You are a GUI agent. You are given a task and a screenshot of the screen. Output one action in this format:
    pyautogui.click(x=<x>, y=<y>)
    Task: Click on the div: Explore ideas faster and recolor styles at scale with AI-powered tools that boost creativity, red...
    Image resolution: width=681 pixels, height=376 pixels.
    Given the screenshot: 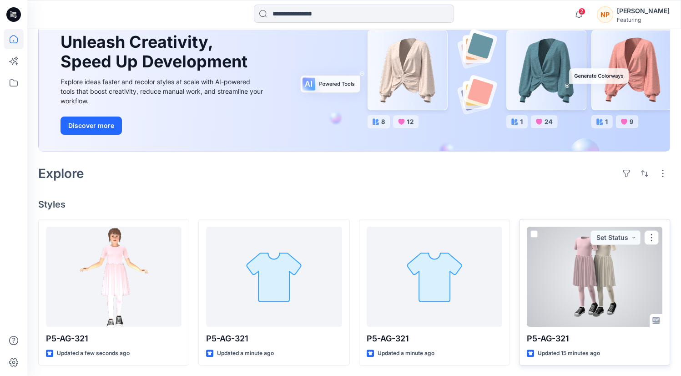 What is the action you would take?
    pyautogui.click(x=163, y=91)
    